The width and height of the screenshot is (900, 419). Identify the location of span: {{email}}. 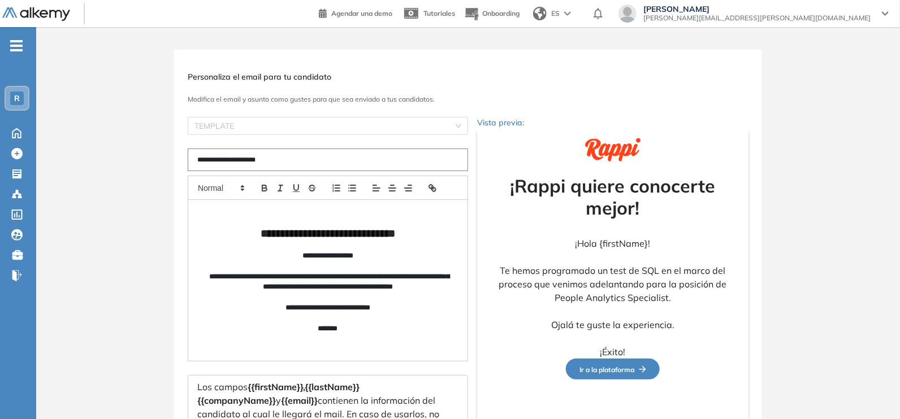
(299, 401).